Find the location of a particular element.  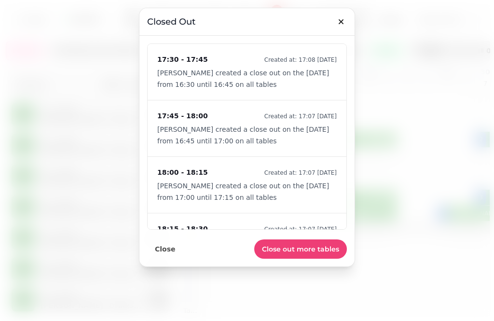

button: Close out more tables is located at coordinates (300, 249).